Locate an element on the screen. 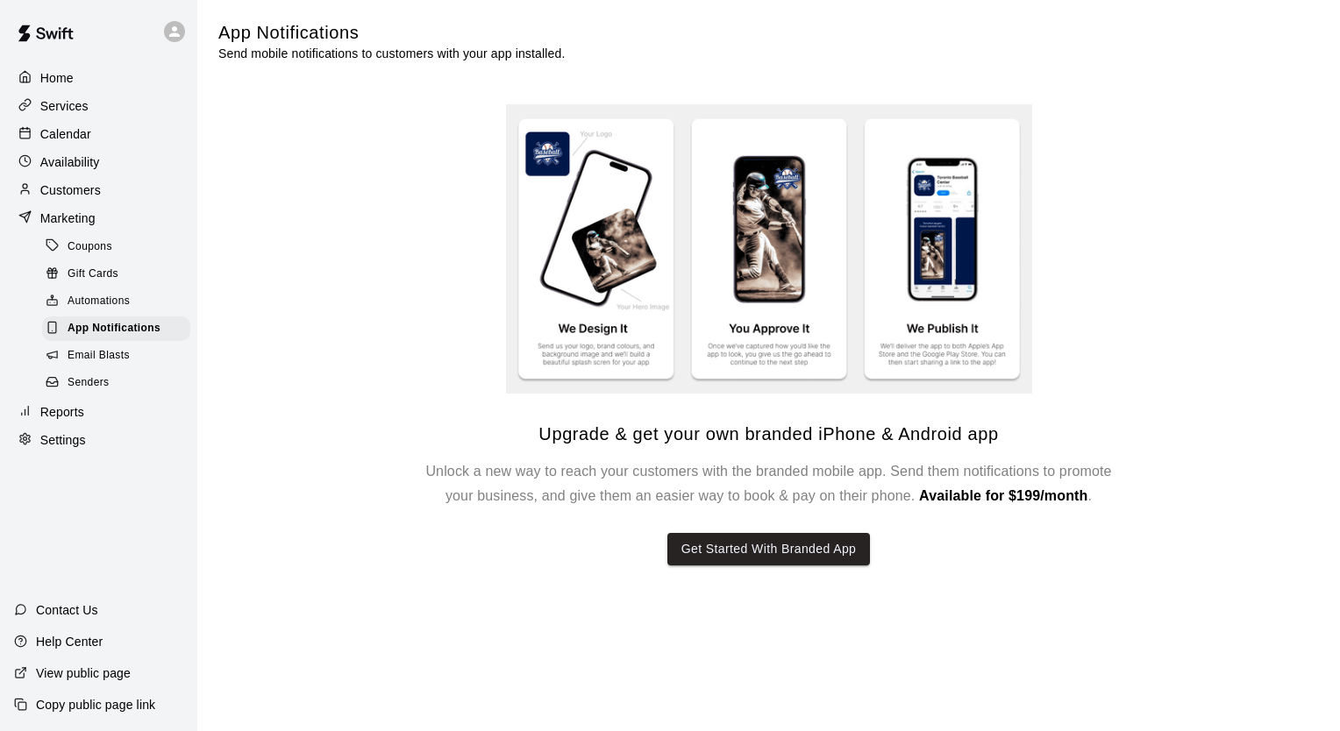 Image resolution: width=1340 pixels, height=731 pixels. div: Automations is located at coordinates (116, 302).